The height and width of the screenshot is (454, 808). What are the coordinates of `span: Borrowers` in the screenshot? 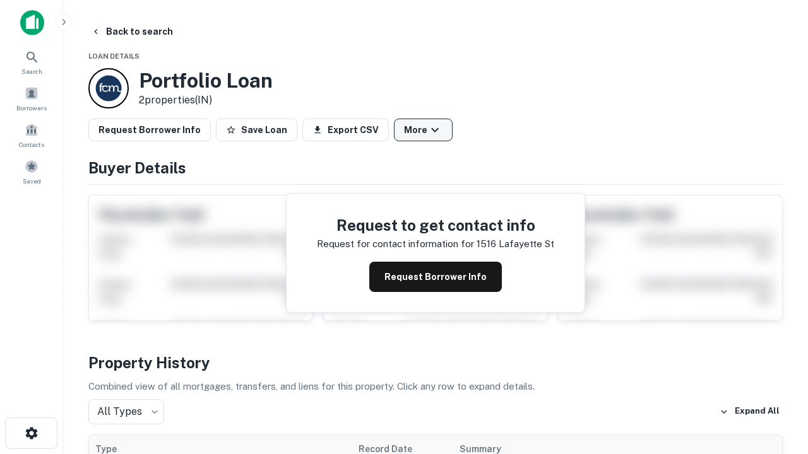 It's located at (32, 108).